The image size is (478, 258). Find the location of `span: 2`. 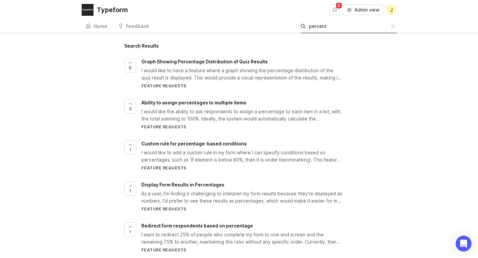

span: 2 is located at coordinates (339, 6).